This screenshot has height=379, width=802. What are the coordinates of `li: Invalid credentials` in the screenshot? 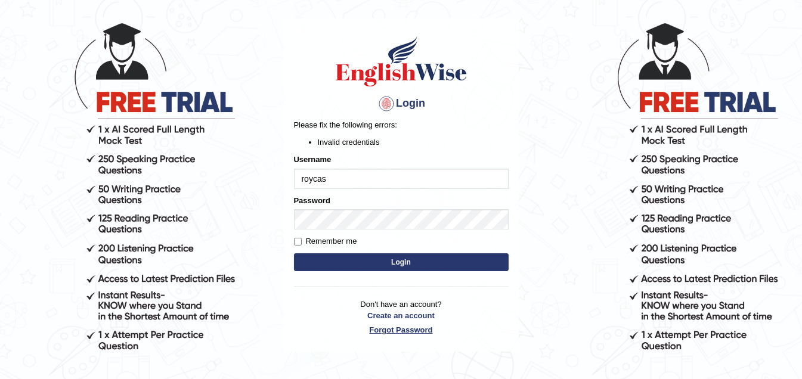 It's located at (413, 142).